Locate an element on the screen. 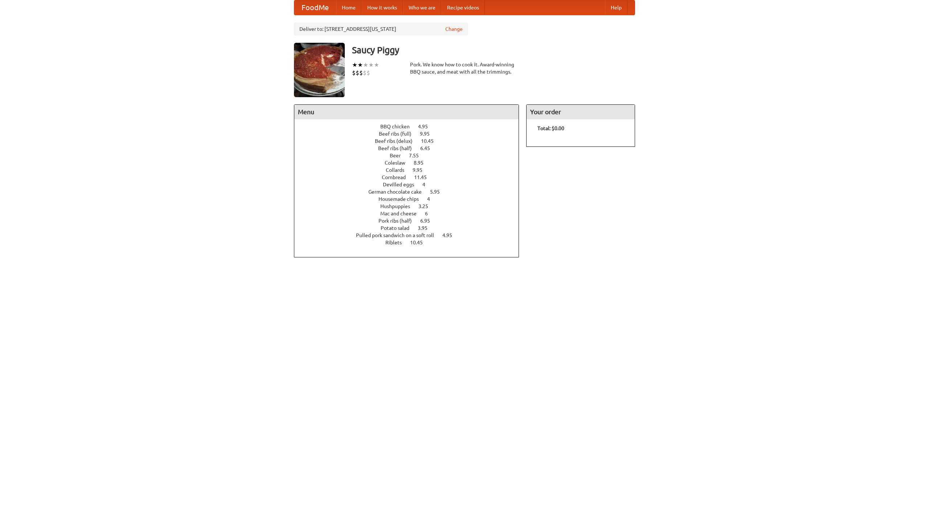 The image size is (929, 513). h4: Menu is located at coordinates (406, 112).